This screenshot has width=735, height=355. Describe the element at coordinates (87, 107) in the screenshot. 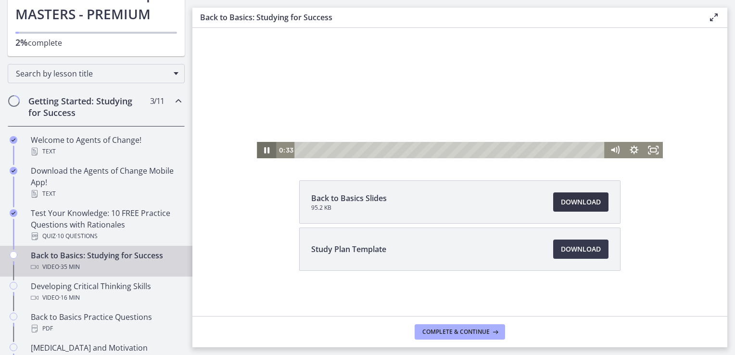

I see `h2: Getting Started: Studying for Success` at that location.